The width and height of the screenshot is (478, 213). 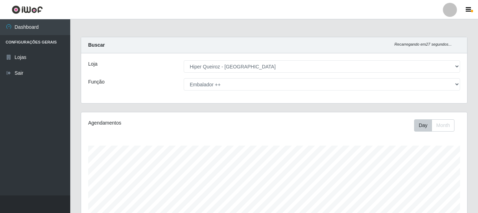 I want to click on i: Recarregando em 27 segundos..., so click(x=423, y=44).